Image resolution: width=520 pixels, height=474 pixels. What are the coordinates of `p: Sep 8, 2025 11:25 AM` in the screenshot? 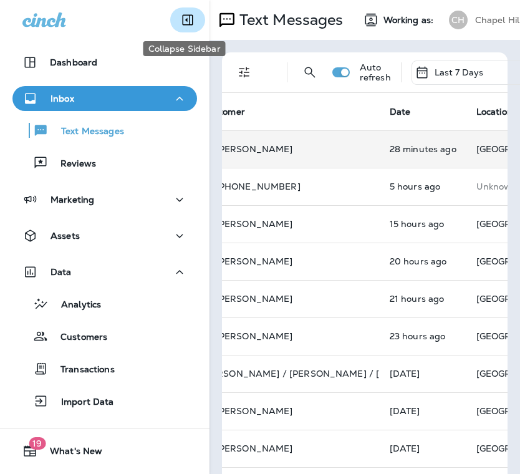 It's located at (423, 336).